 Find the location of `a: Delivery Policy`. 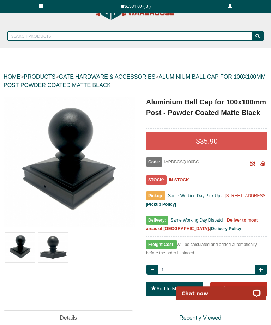

a: Delivery Policy is located at coordinates (226, 229).